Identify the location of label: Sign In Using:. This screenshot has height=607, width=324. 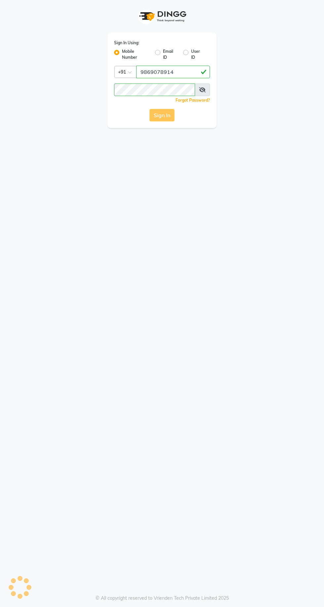
(127, 43).